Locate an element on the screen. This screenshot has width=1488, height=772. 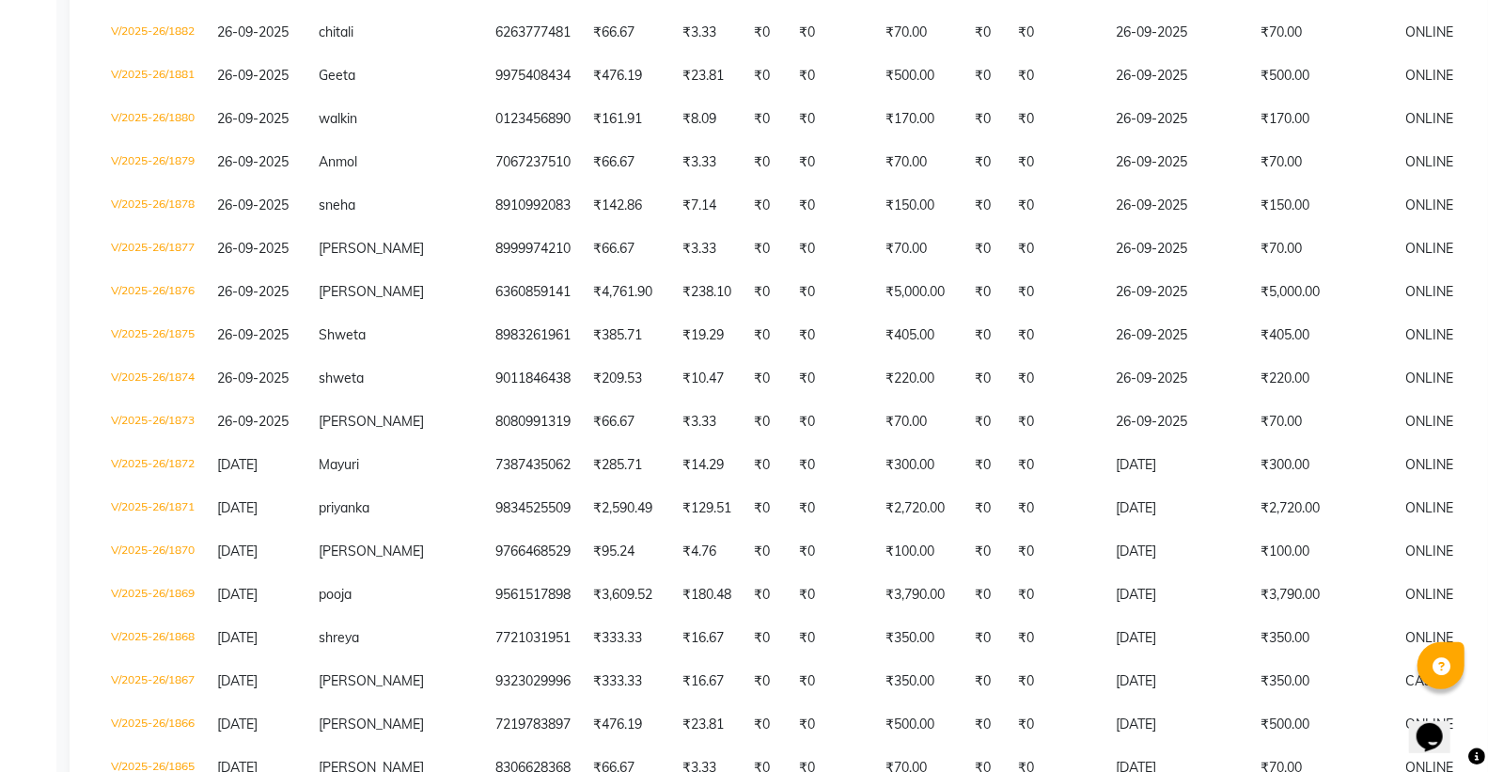
td: V/2025-26/1868 is located at coordinates (152, 638).